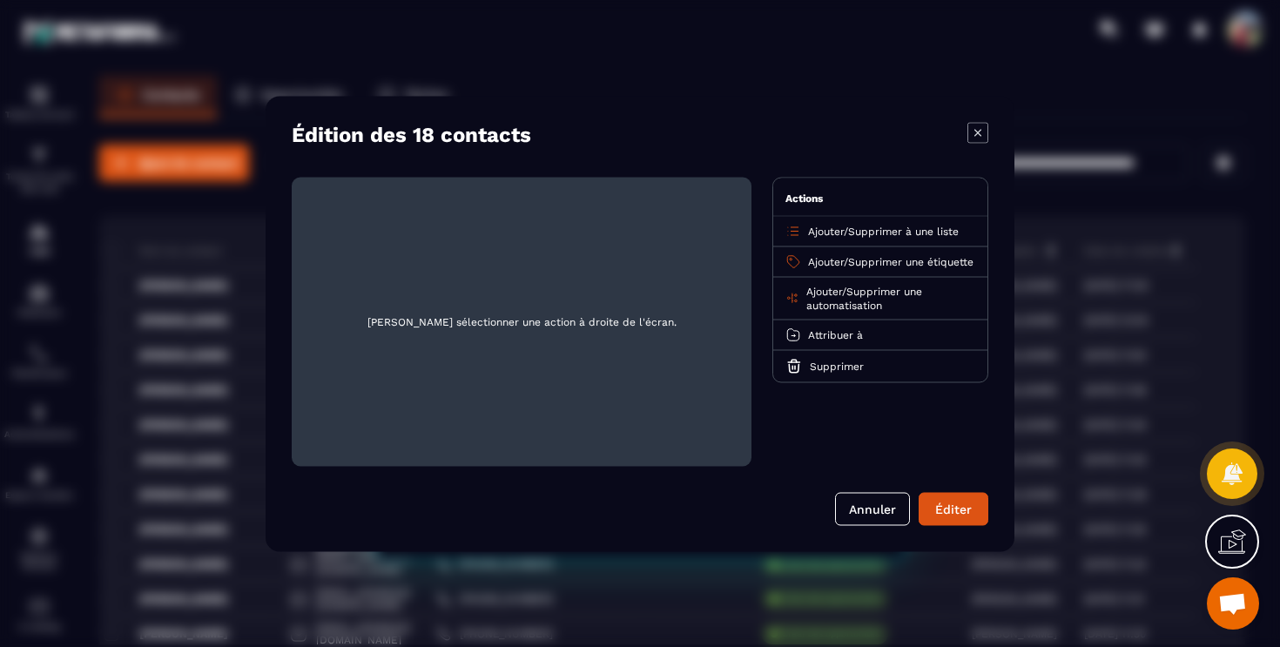 The image size is (1280, 647). Describe the element at coordinates (1233, 603) in the screenshot. I see `div: Ouvrir le chat` at that location.